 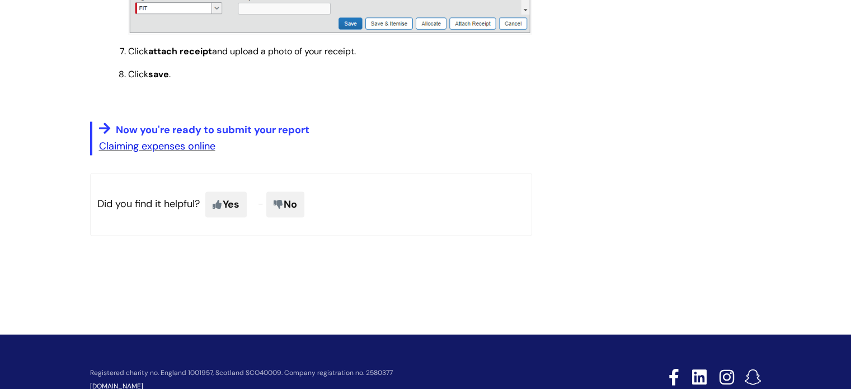 What do you see at coordinates (180, 51) in the screenshot?
I see `strong: attach receipt` at bounding box center [180, 51].